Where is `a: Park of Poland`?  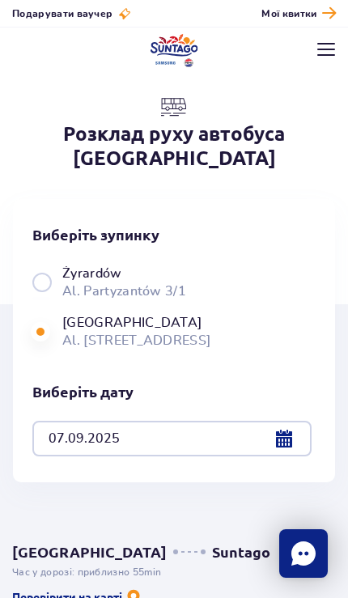
a: Park of Poland is located at coordinates (174, 50).